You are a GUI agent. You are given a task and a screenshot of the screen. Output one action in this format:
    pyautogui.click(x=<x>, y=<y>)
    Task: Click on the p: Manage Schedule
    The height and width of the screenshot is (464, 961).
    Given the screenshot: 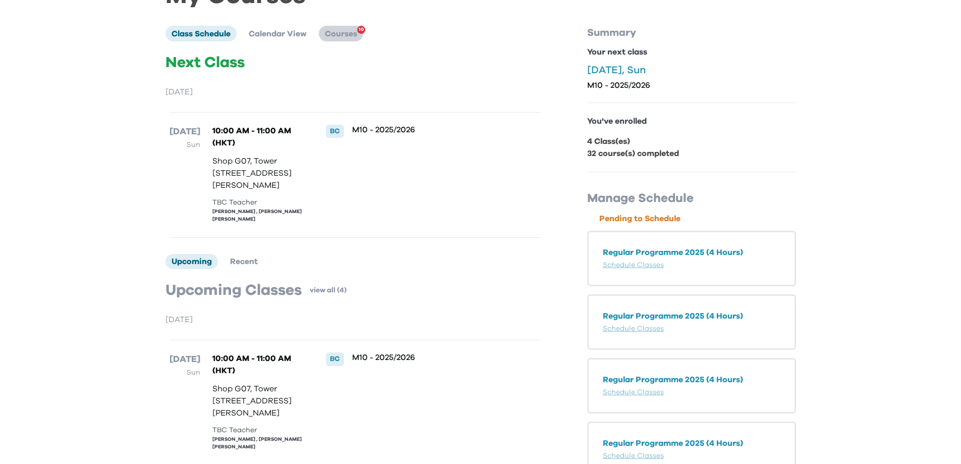 What is the action you would take?
    pyautogui.click(x=692, y=198)
    